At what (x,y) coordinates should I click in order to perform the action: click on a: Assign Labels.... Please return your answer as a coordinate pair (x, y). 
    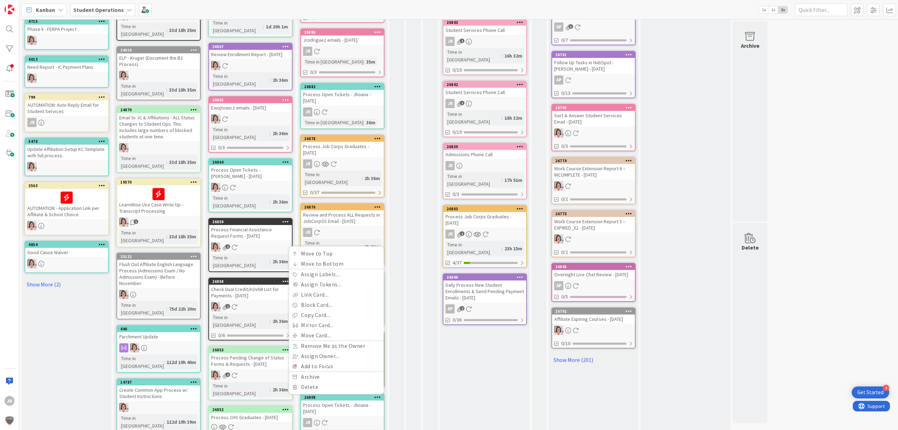
    Looking at the image, I should click on (336, 274).